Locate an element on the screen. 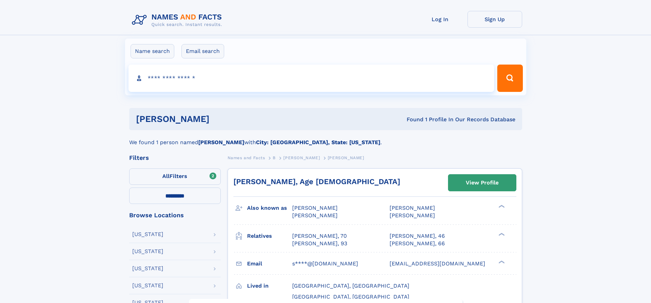 The height and width of the screenshot is (303, 651). a: B is located at coordinates (274, 157).